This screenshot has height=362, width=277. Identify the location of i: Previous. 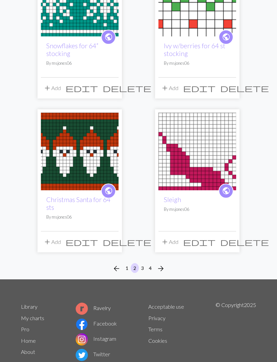
(116, 269).